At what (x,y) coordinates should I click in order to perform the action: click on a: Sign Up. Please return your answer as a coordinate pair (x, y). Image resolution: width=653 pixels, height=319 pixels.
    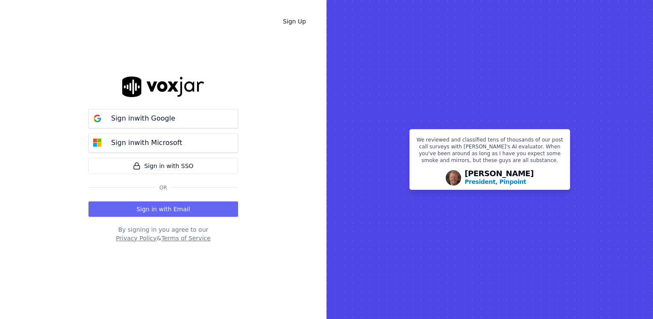
    Looking at the image, I should click on (295, 21).